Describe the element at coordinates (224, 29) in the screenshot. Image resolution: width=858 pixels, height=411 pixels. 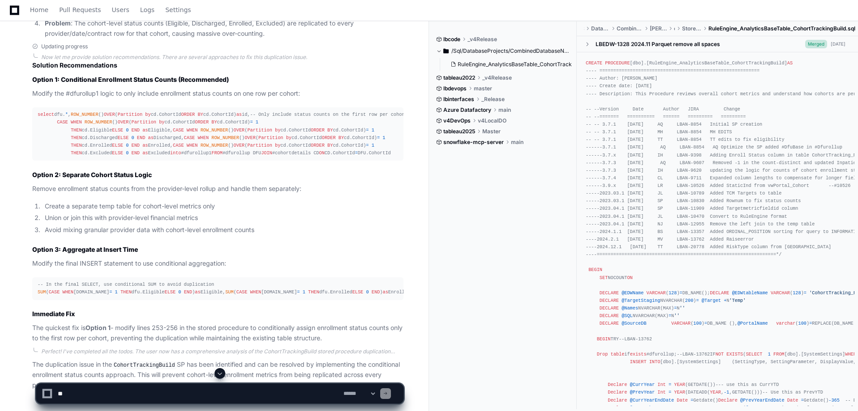
I see `p: : The cohort-level status counts (Eligible, Discharged, Enrolled, Excluded) are replicated to eve...` at that location.